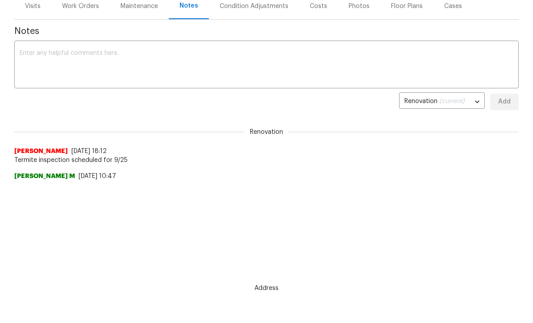  I want to click on div: Cases, so click(453, 6).